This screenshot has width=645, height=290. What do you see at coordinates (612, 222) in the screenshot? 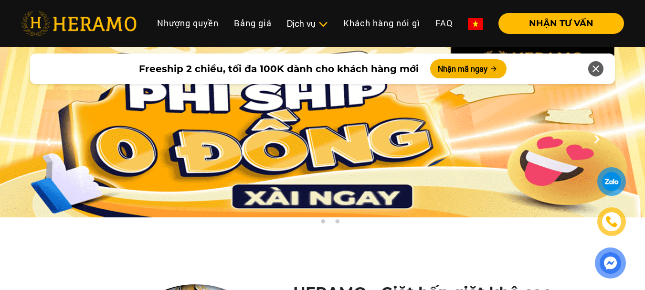
I see `a: phone-icon` at bounding box center [612, 222].